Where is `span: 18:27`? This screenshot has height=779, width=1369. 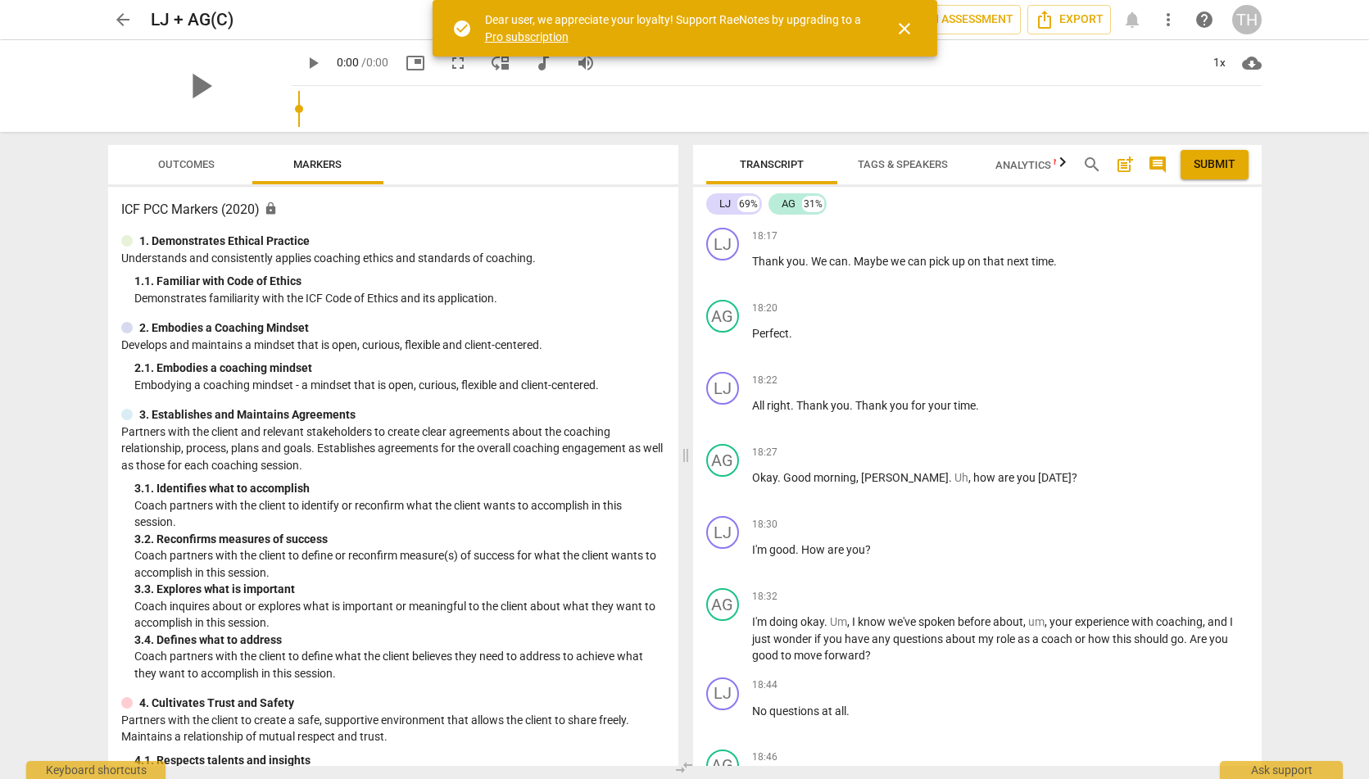
span: 18:27 is located at coordinates (765, 452).